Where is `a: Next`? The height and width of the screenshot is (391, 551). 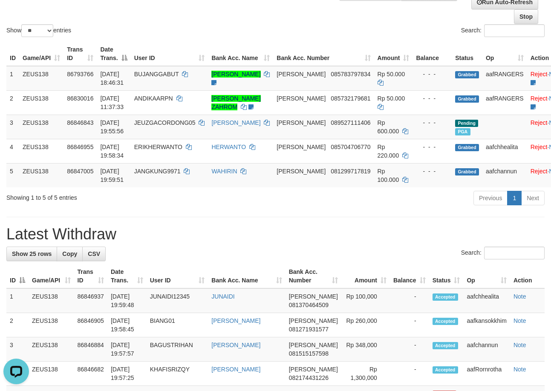 a: Next is located at coordinates (533, 198).